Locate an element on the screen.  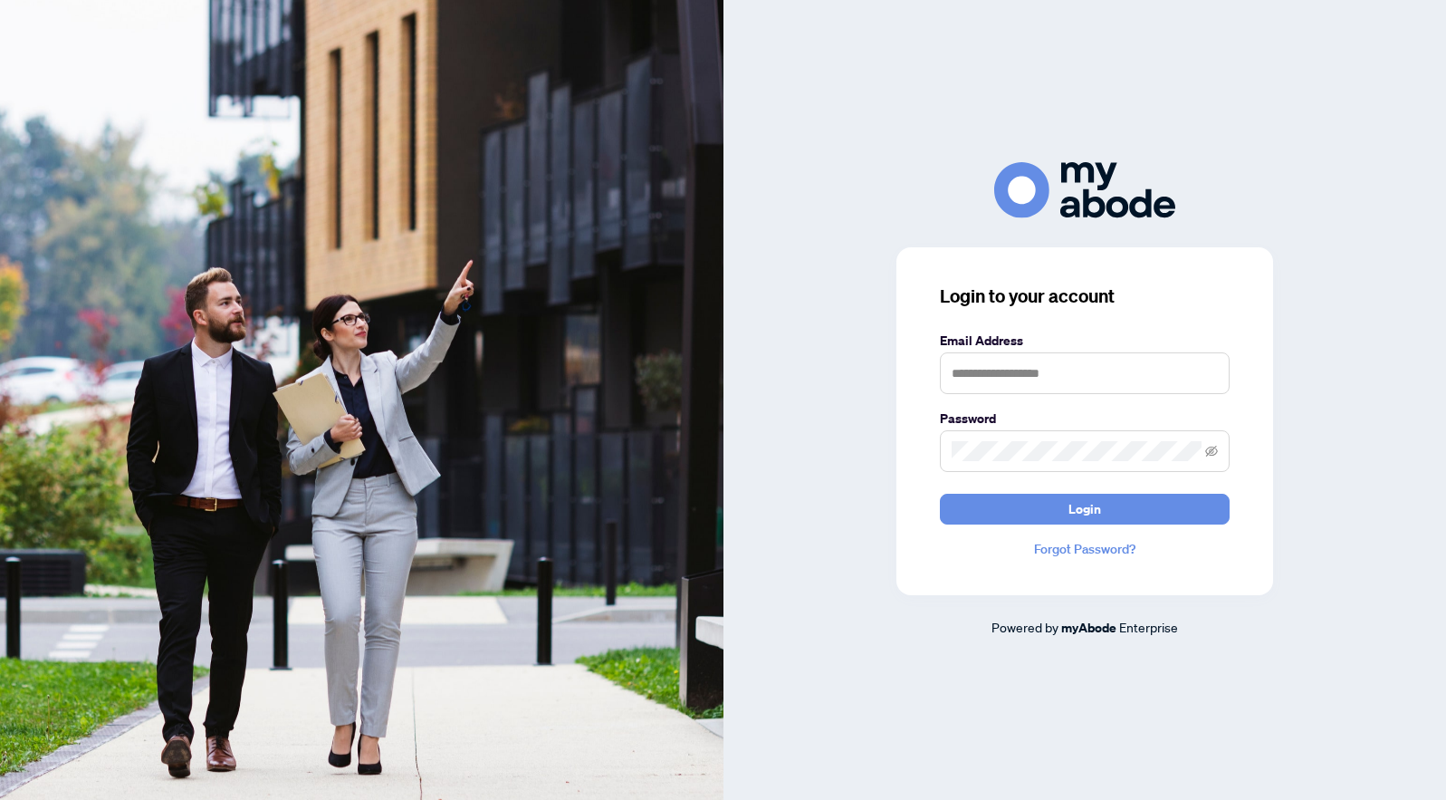
span: Powered by is located at coordinates (1025, 627).